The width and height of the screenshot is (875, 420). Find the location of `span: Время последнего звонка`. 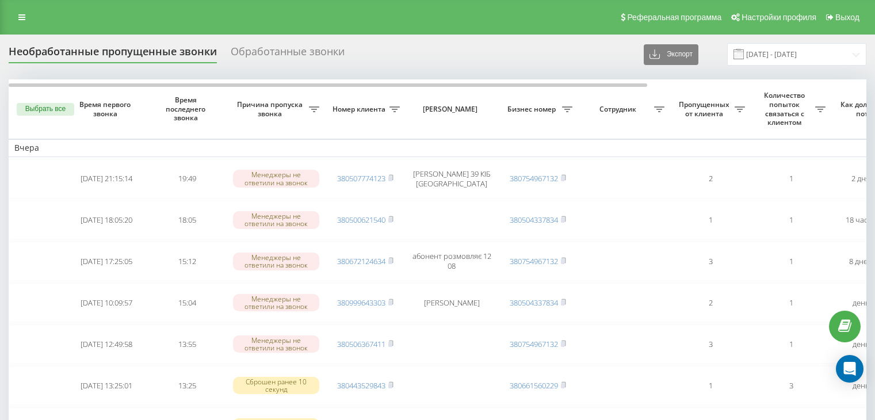

span: Время последнего звонка is located at coordinates (187, 109).